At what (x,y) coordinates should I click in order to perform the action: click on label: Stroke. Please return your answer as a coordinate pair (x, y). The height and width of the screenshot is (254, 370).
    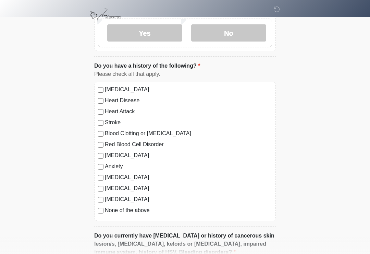
    Looking at the image, I should click on (189, 122).